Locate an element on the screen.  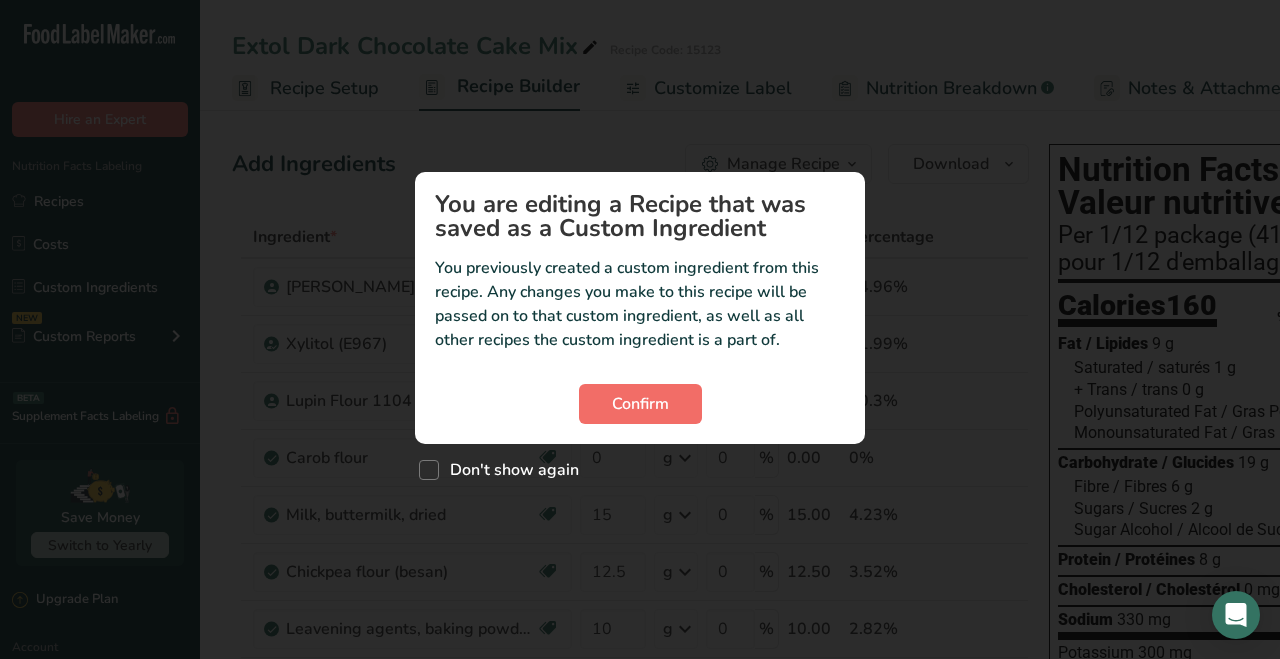
div: Open Intercom Messenger is located at coordinates (1236, 615).